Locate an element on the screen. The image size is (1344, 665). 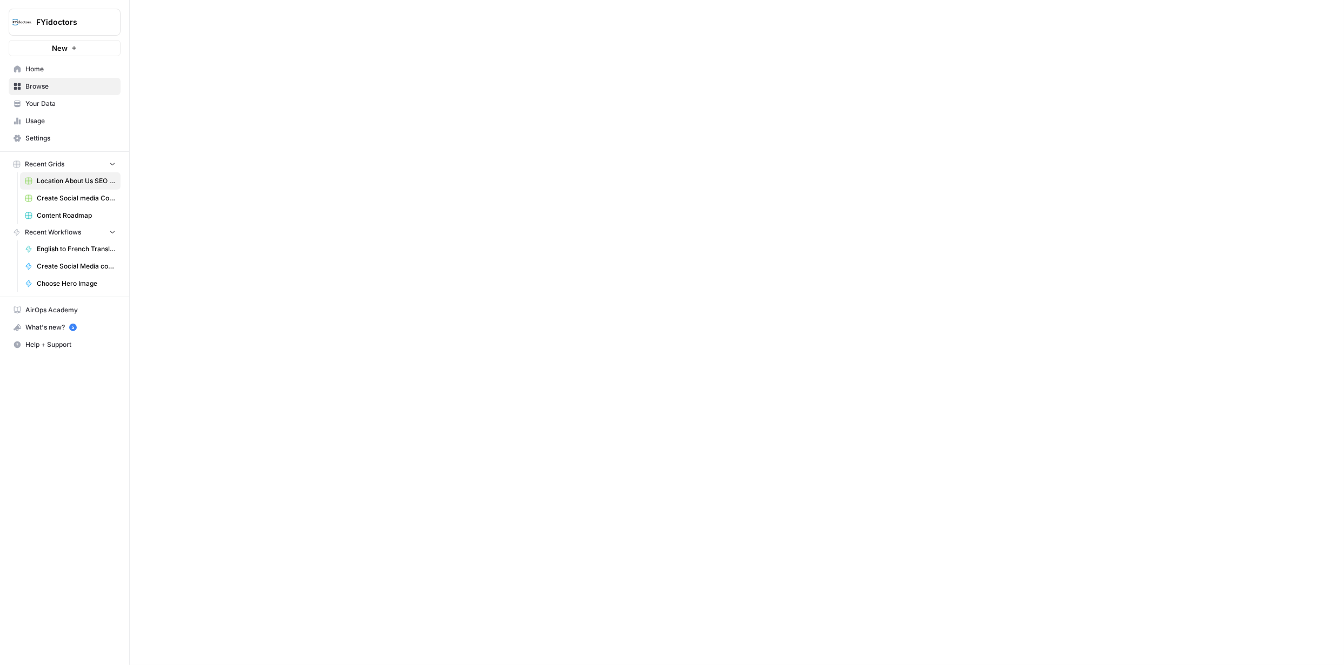
div: Domain Overview is located at coordinates (70, 67).